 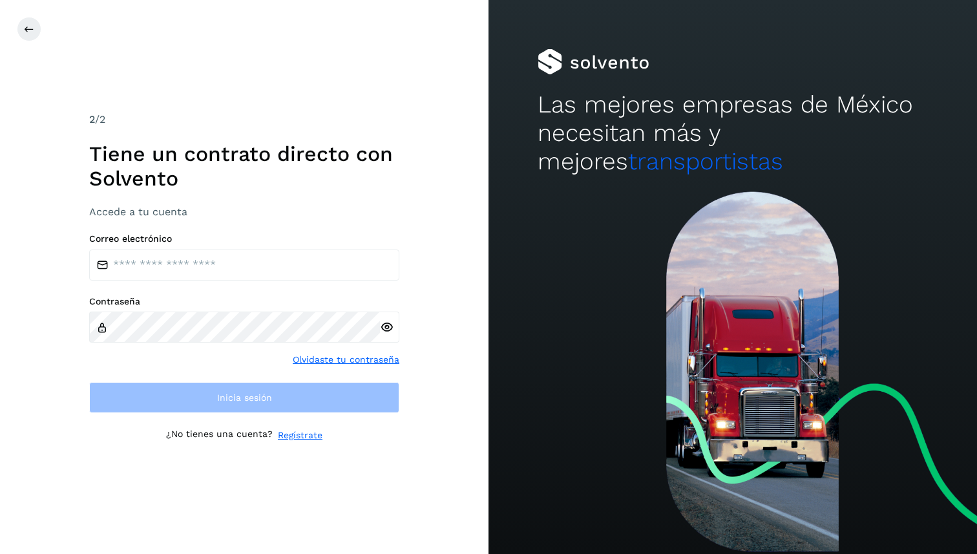 I want to click on span: Inicia sesión, so click(x=244, y=397).